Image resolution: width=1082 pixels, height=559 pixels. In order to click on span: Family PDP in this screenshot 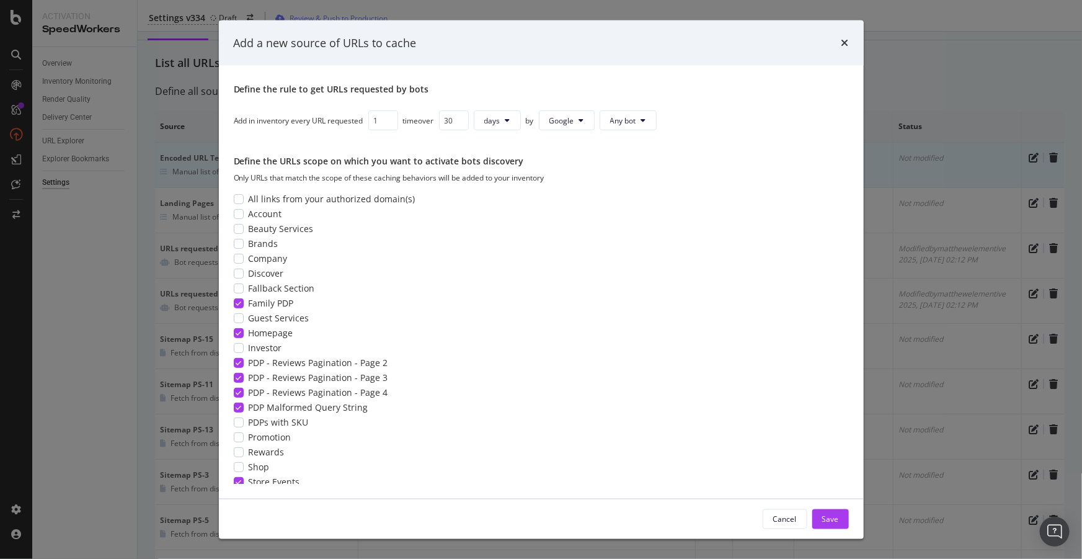, I will do `click(271, 303)`.